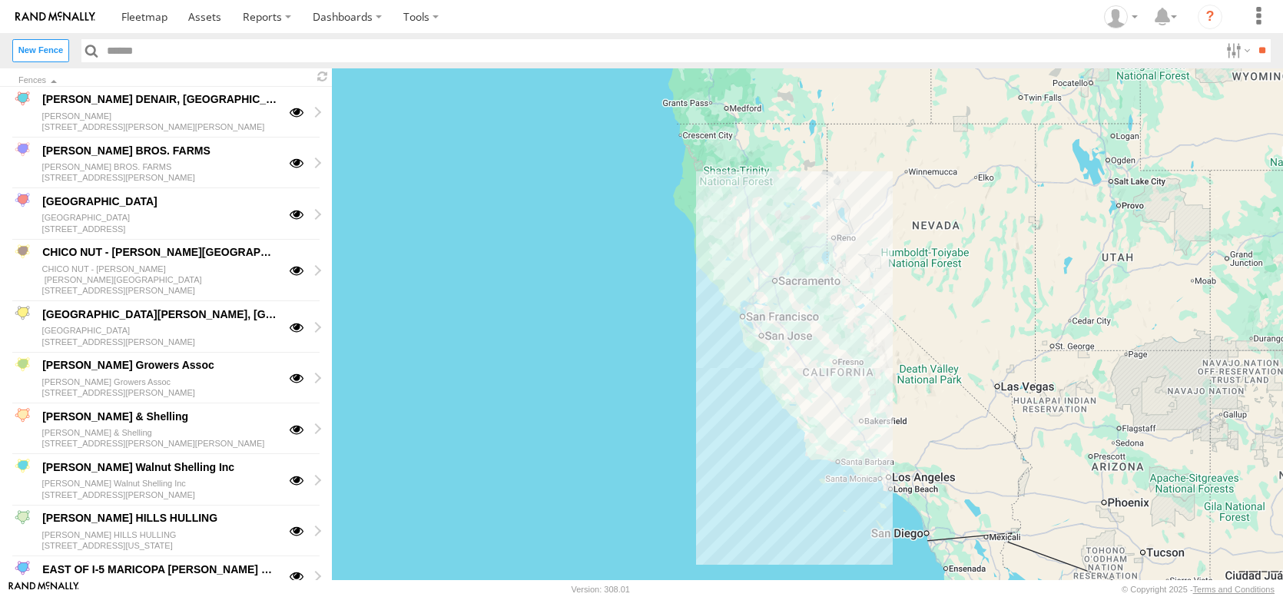 Image resolution: width=1283 pixels, height=597 pixels. I want to click on span: Refresh, so click(323, 77).